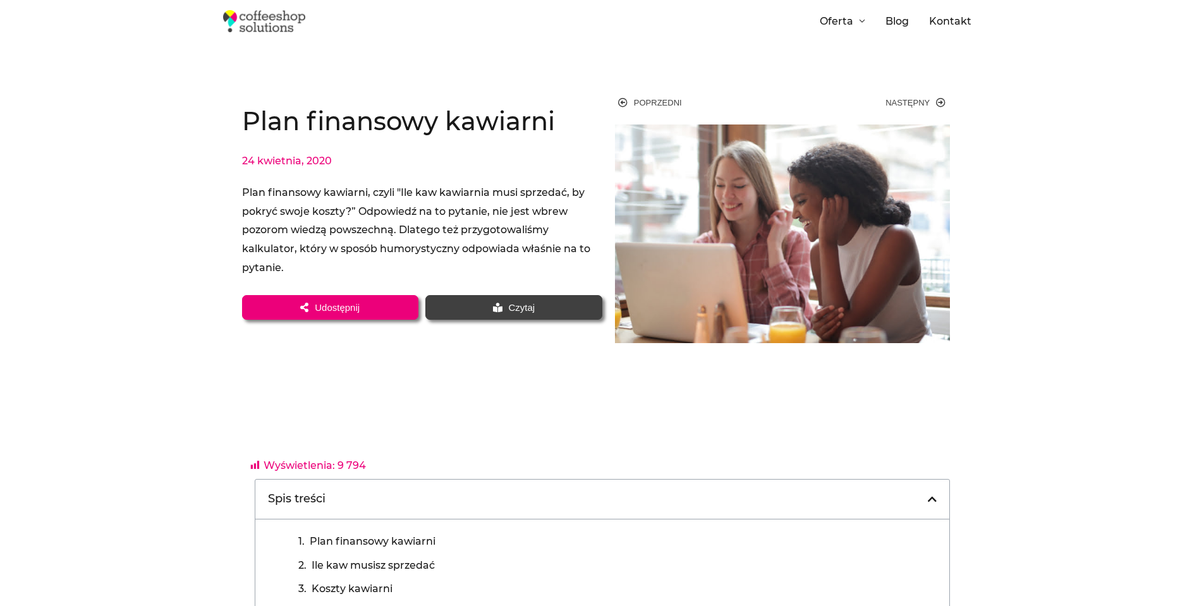  What do you see at coordinates (352, 589) in the screenshot?
I see `a: Koszty kawiarni` at bounding box center [352, 589].